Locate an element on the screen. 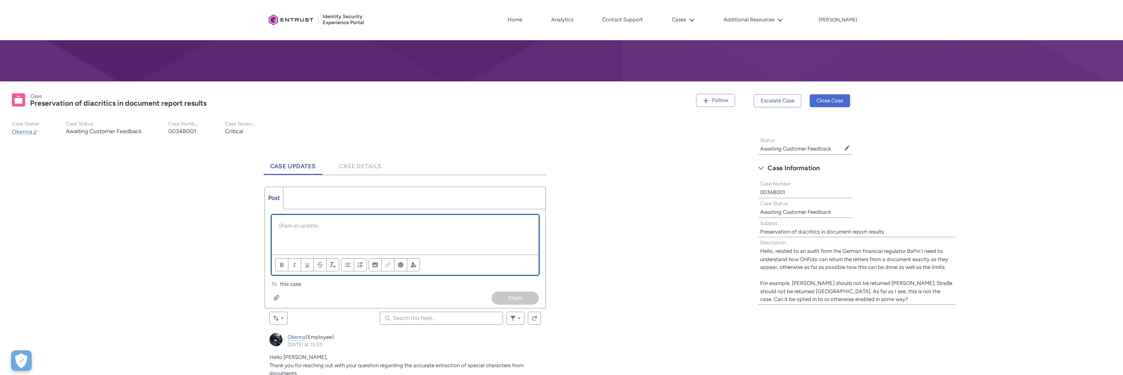  button: Underline is located at coordinates (307, 265).